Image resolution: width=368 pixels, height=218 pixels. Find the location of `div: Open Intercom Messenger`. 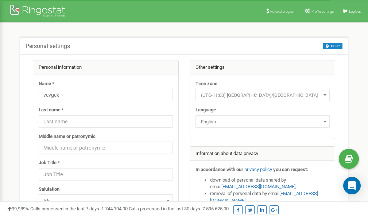

div: Open Intercom Messenger is located at coordinates (352, 186).